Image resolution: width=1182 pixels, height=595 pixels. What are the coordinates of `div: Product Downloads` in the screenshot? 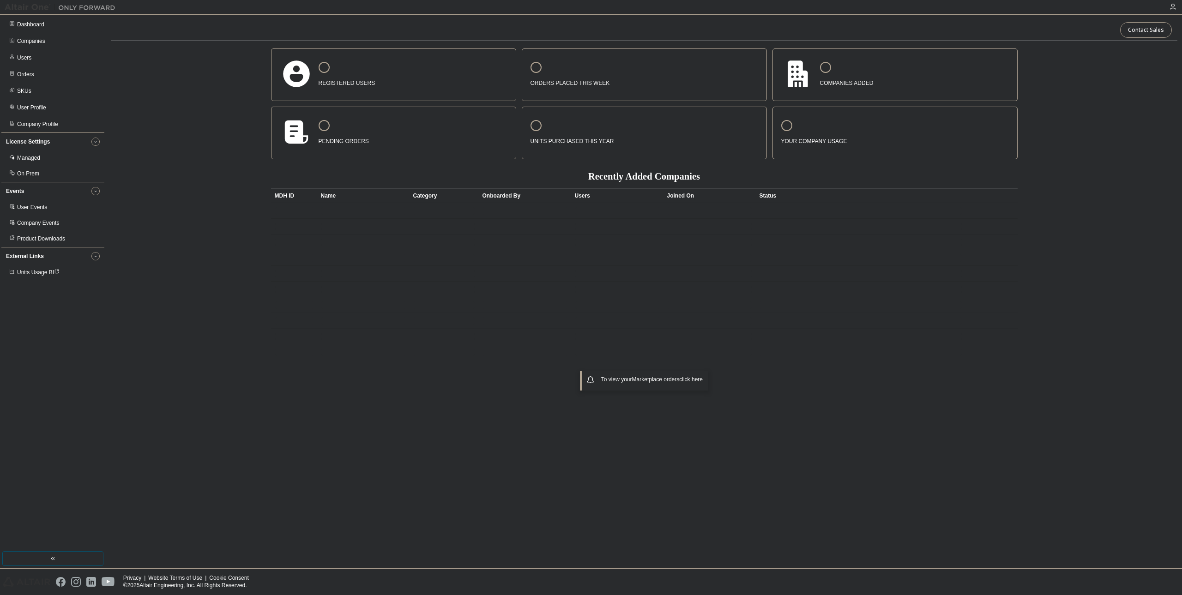 It's located at (41, 239).